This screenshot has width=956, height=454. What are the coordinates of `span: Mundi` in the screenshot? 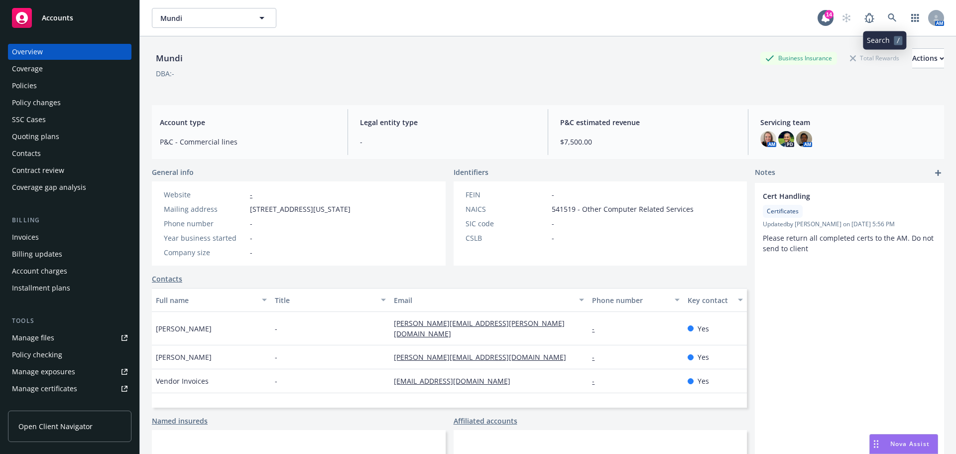 It's located at (203, 18).